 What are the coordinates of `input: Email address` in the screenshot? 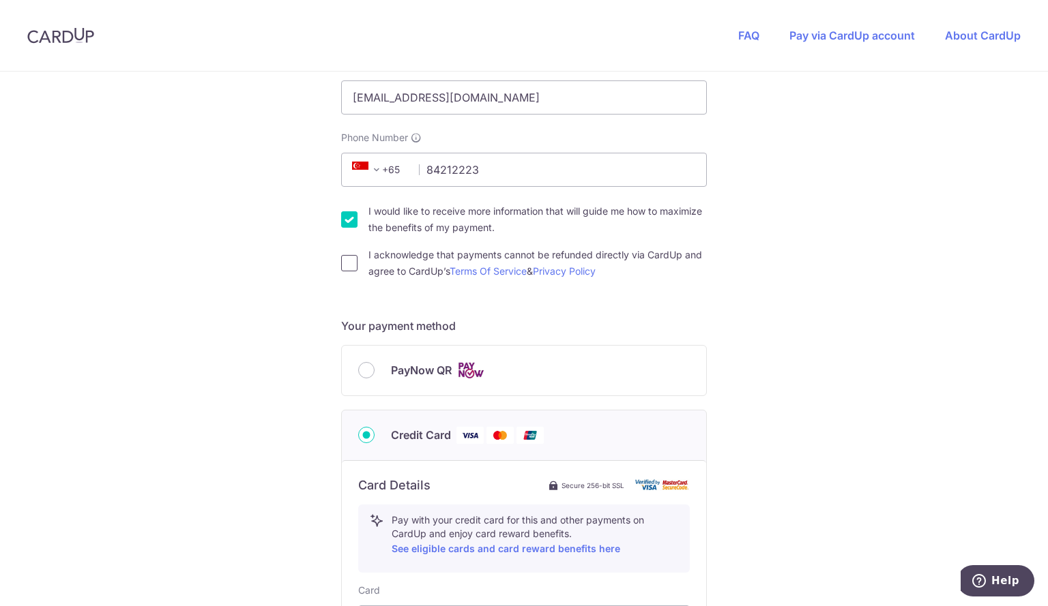 It's located at (524, 98).